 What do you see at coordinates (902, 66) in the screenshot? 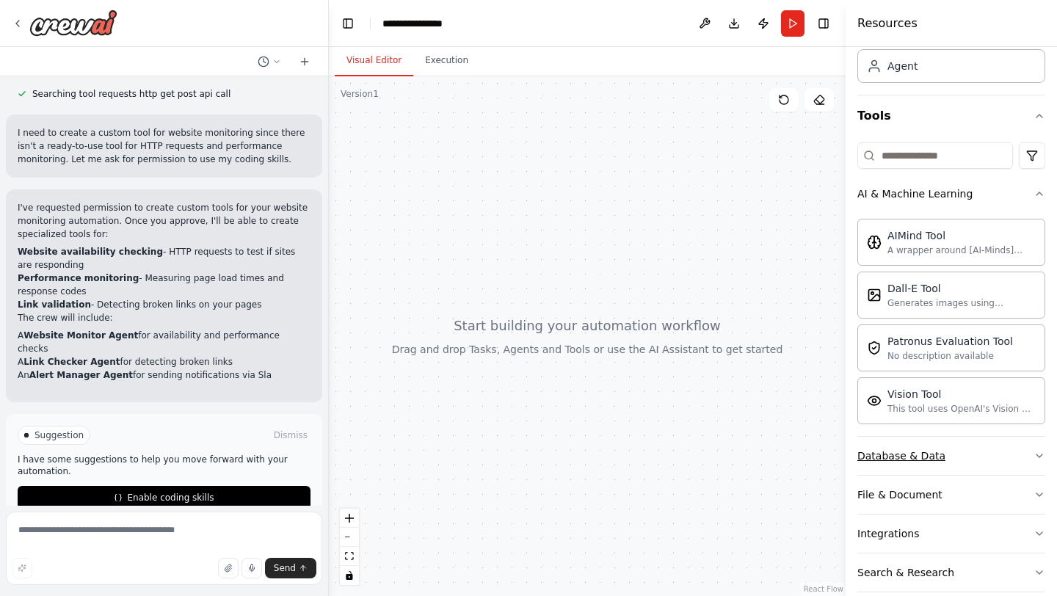
I see `div: Agent` at bounding box center [902, 66].